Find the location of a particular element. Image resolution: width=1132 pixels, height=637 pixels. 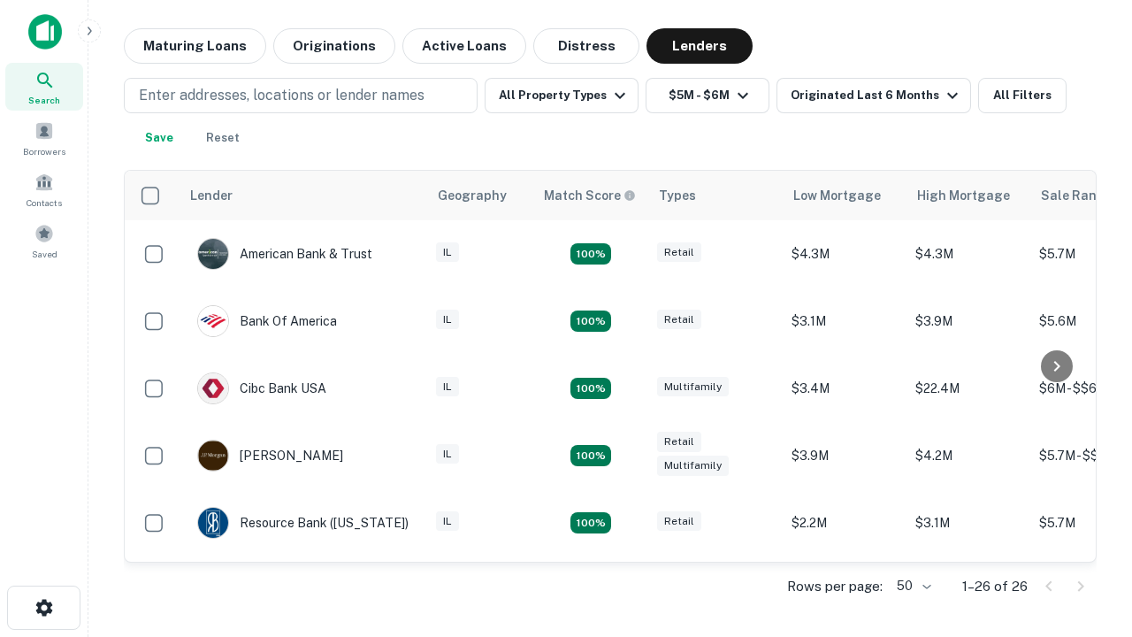

a: Contacts is located at coordinates (44, 189).